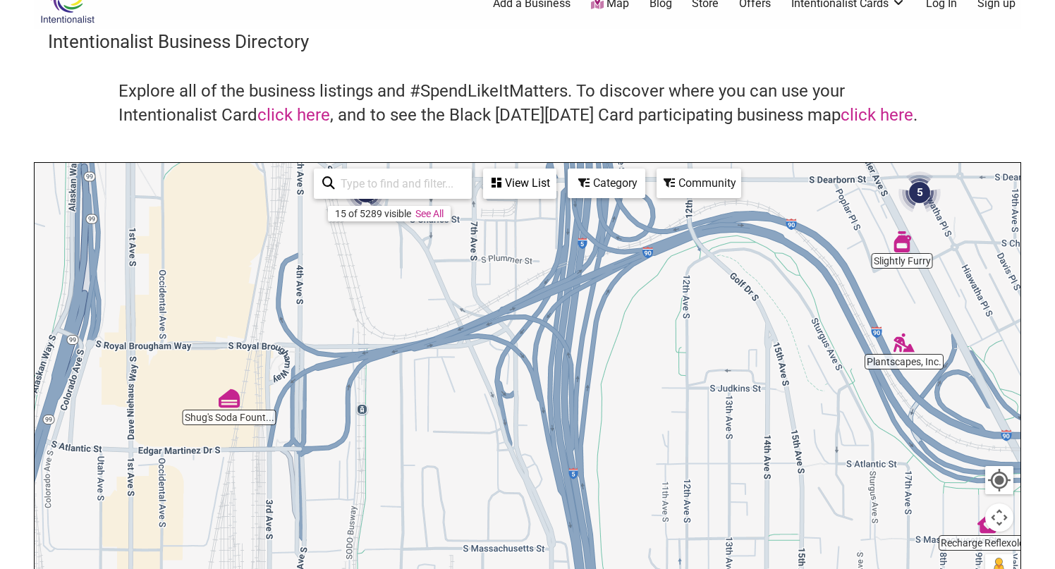 The height and width of the screenshot is (569, 1055). What do you see at coordinates (373, 214) in the screenshot?
I see `div: 15 of 5289 visible` at bounding box center [373, 214].